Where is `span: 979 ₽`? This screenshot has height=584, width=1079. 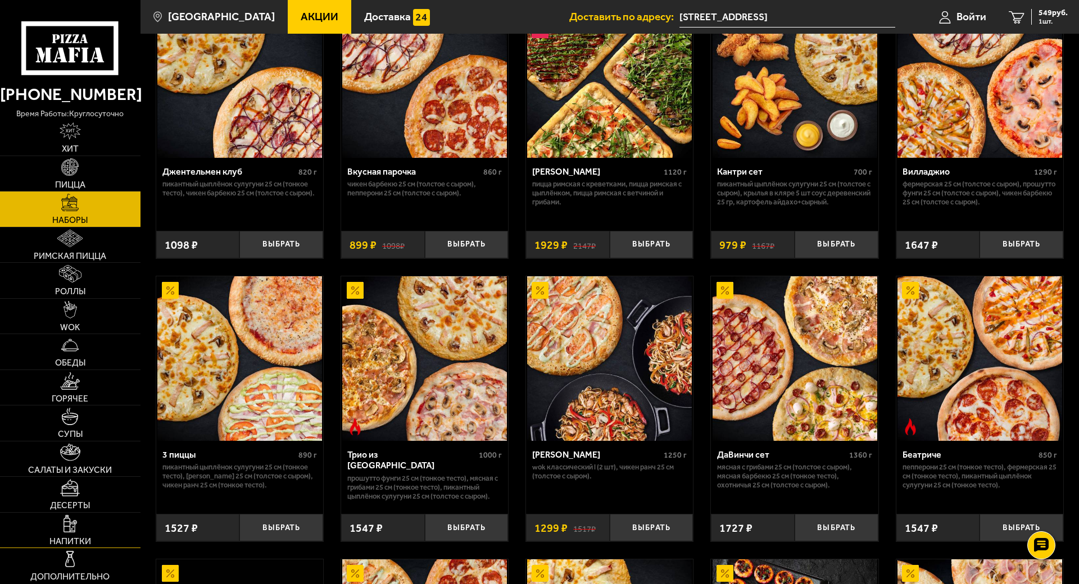
span: 979 ₽ is located at coordinates (733, 245).